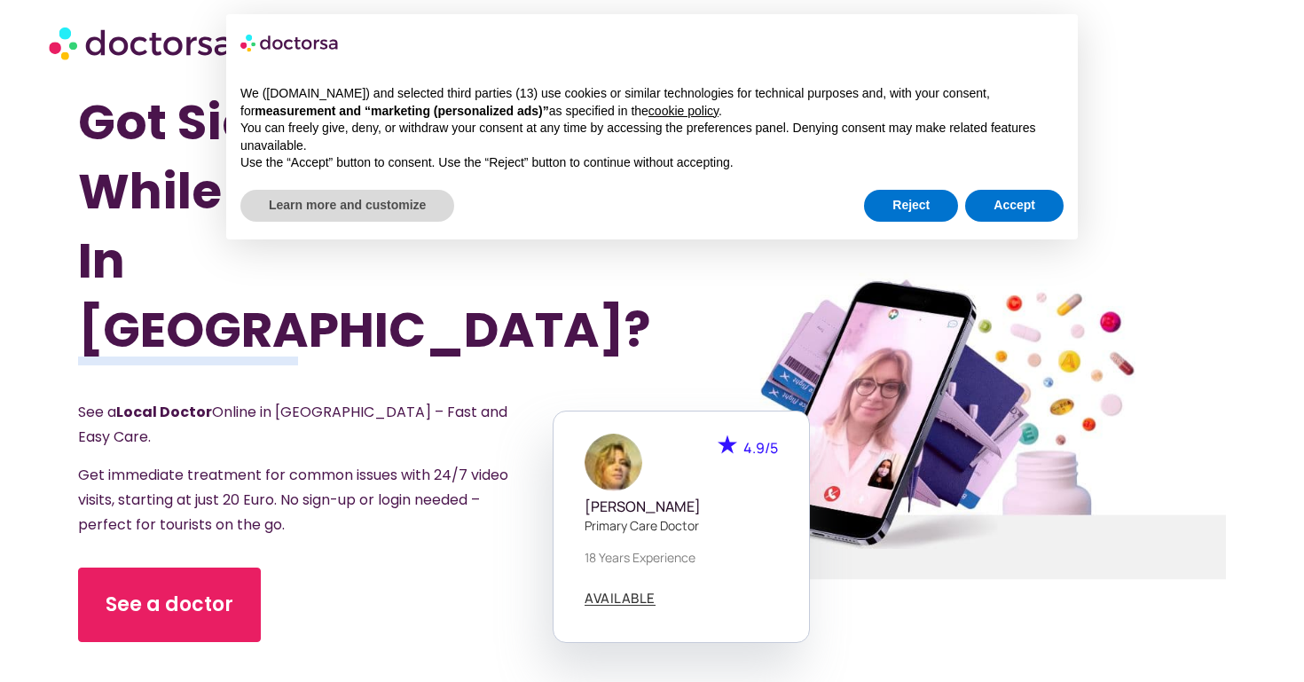 The width and height of the screenshot is (1304, 682). What do you see at coordinates (401, 111) in the screenshot?
I see `strong: measurement and “marketing (personalized ads)”` at bounding box center [401, 111].